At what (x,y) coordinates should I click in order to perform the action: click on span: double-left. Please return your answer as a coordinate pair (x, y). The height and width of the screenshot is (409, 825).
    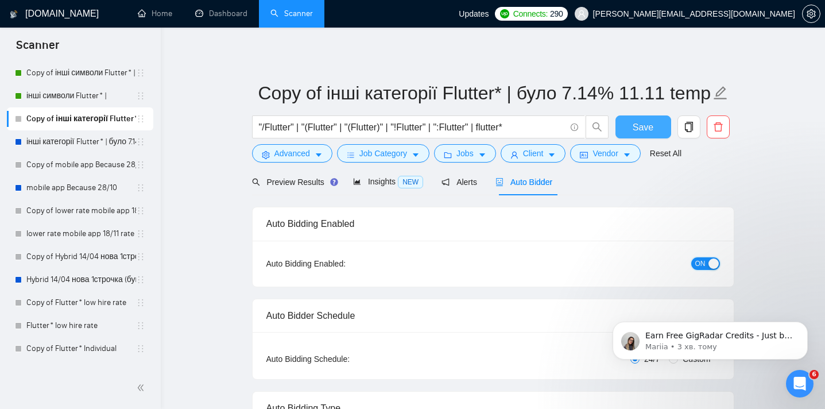
    Looking at the image, I should click on (142, 387).